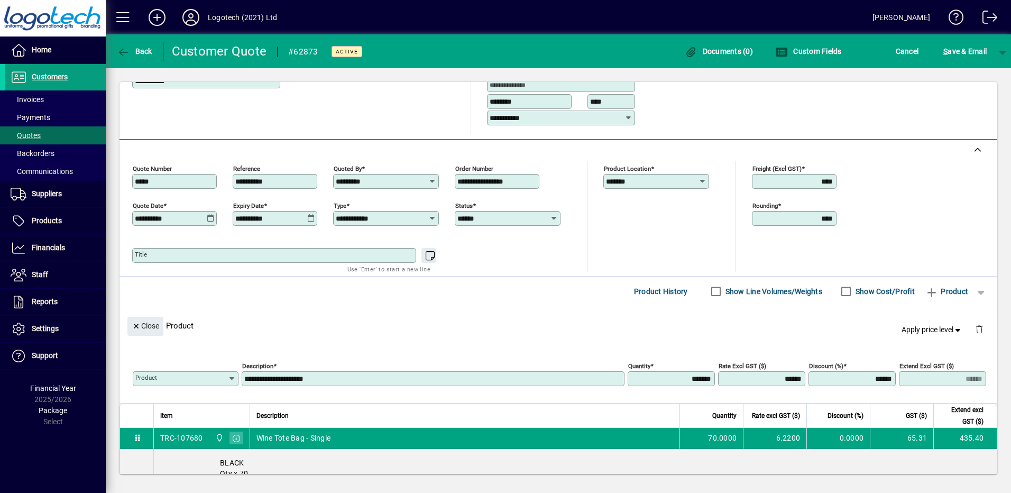 The width and height of the screenshot is (1011, 493). I want to click on span: S, so click(945, 51).